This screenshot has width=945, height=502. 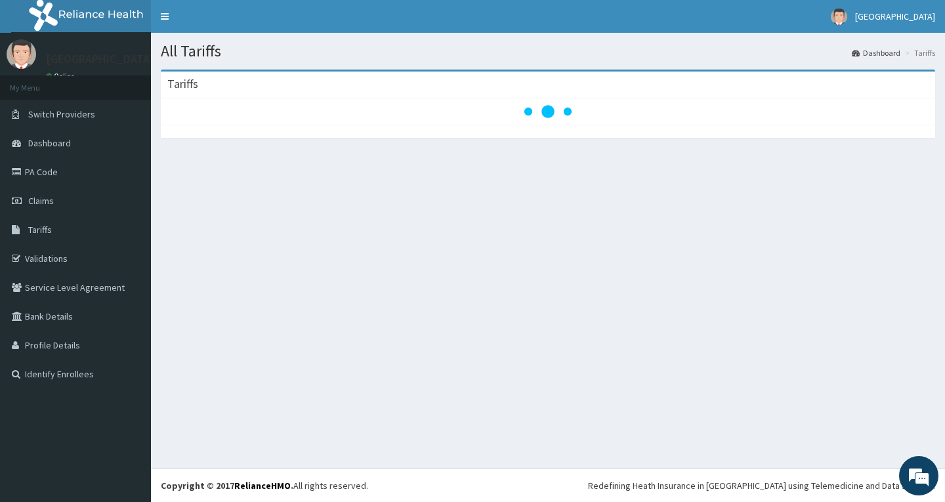 I want to click on strong: Copyright © 2017 ., so click(x=227, y=486).